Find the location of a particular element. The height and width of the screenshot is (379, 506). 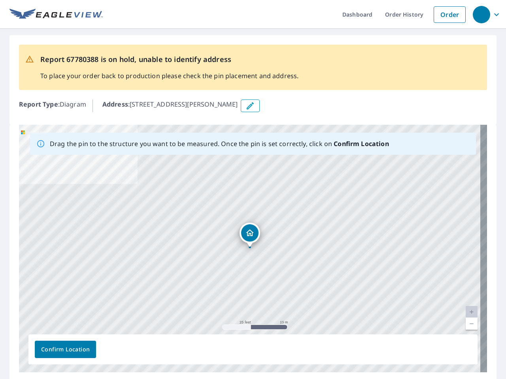

p: To place your order back to production please check the pin placement and address. is located at coordinates (169, 76).